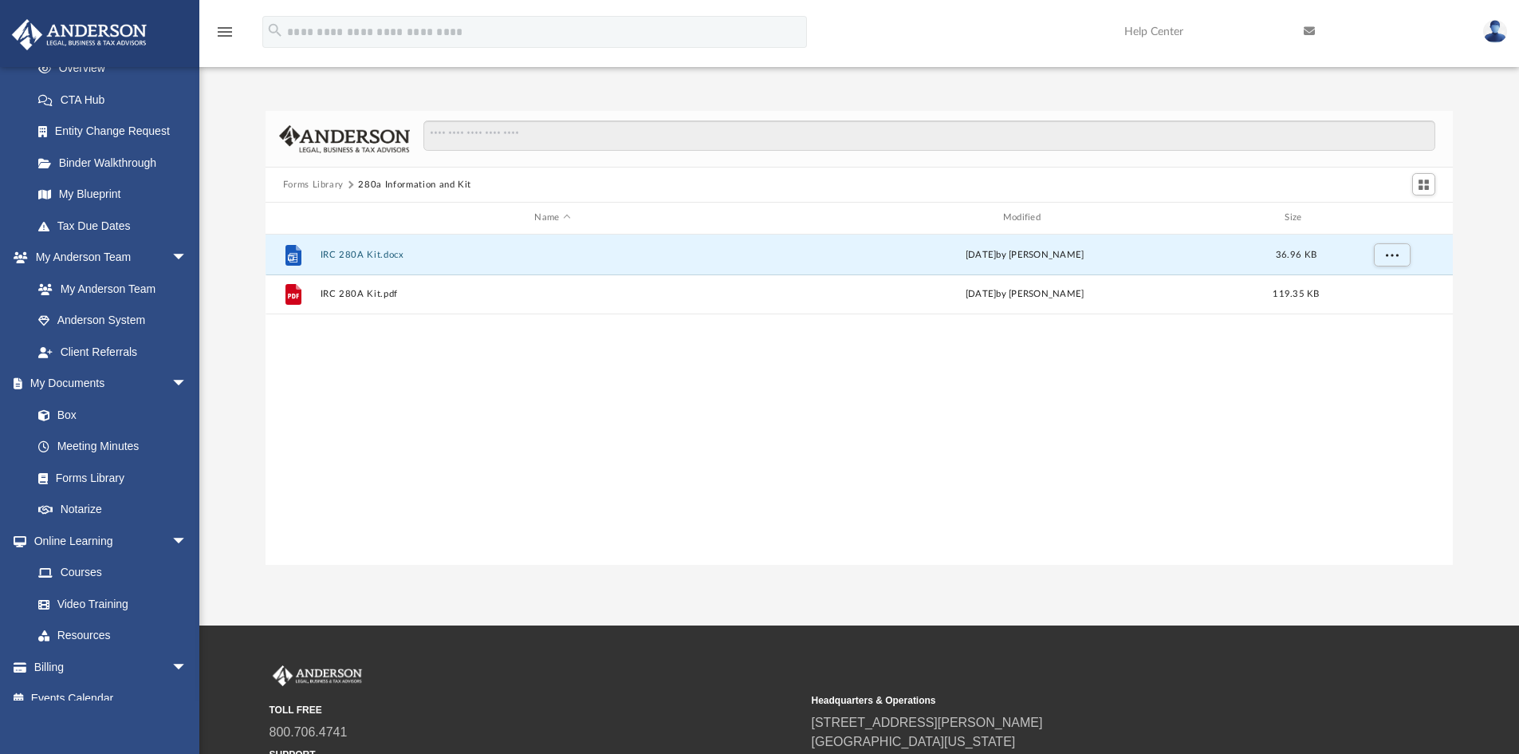 The width and height of the screenshot is (1519, 754). I want to click on button: More options, so click(1392, 254).